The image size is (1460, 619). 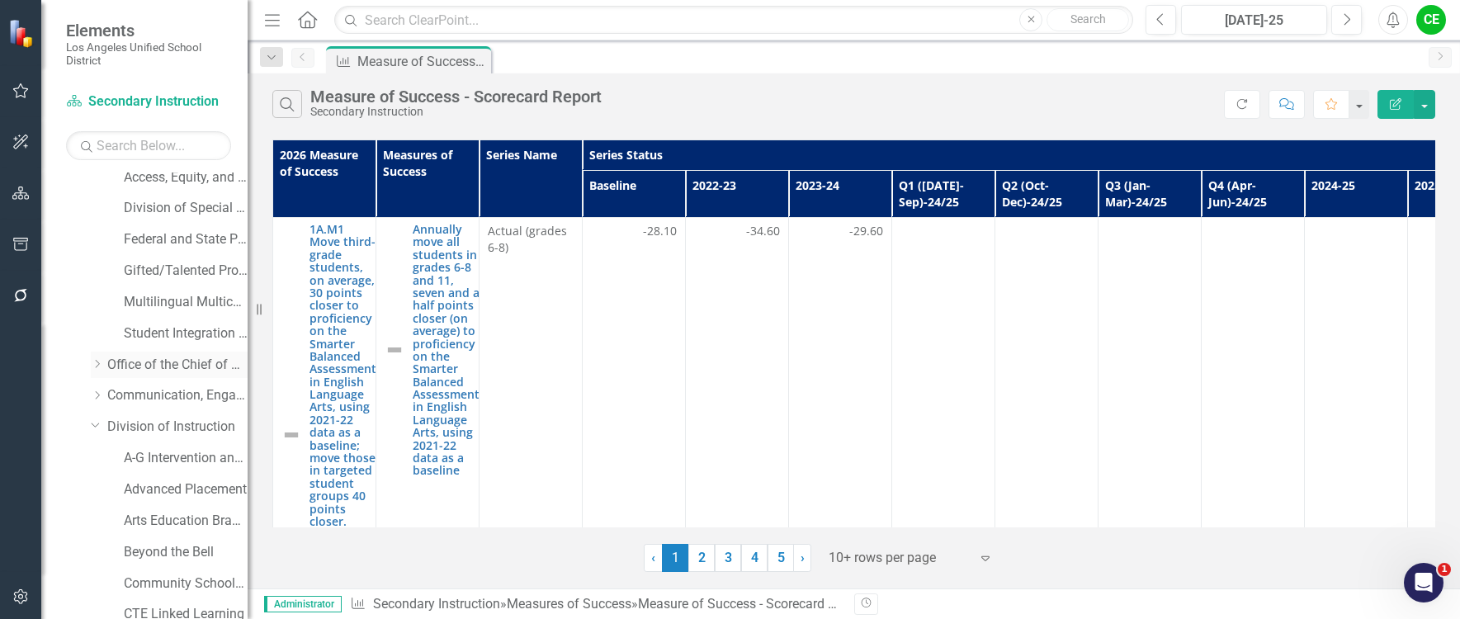 I want to click on span: -34.60, so click(x=763, y=231).